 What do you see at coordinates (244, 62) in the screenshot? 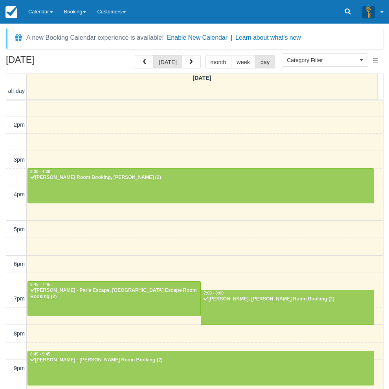
I see `button: week` at bounding box center [244, 62].